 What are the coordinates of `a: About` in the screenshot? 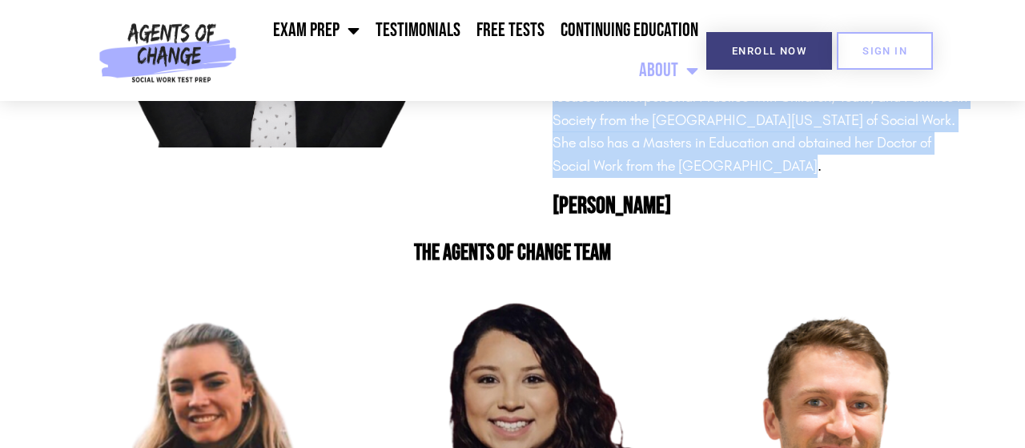 It's located at (668, 70).